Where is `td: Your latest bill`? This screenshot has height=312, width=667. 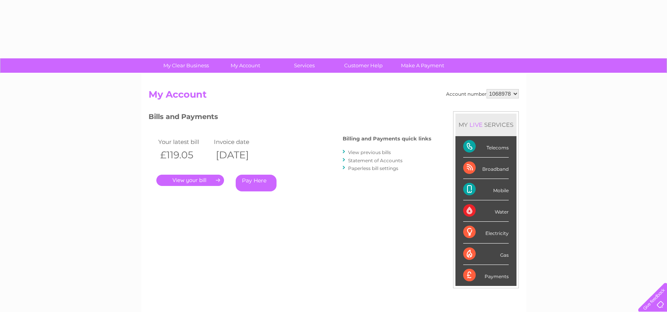
td: Your latest bill is located at coordinates (184, 142).